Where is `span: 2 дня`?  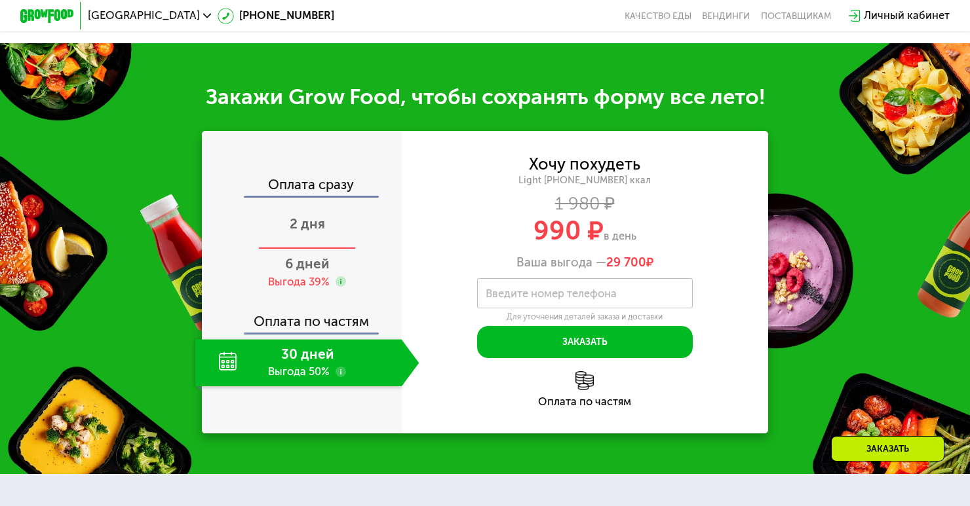 span: 2 дня is located at coordinates (307, 224).